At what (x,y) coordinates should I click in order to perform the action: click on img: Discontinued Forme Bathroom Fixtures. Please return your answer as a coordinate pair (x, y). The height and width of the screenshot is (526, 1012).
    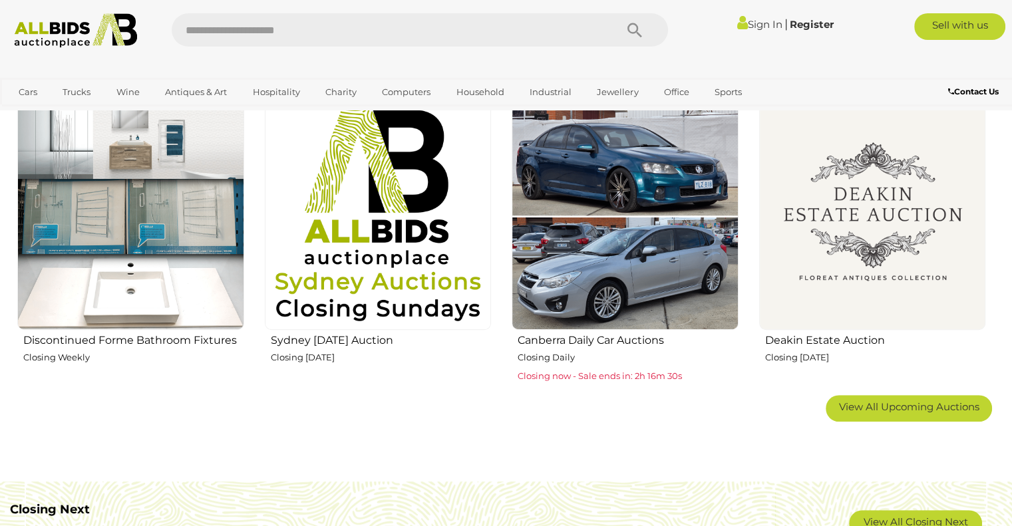
    Looking at the image, I should click on (130, 216).